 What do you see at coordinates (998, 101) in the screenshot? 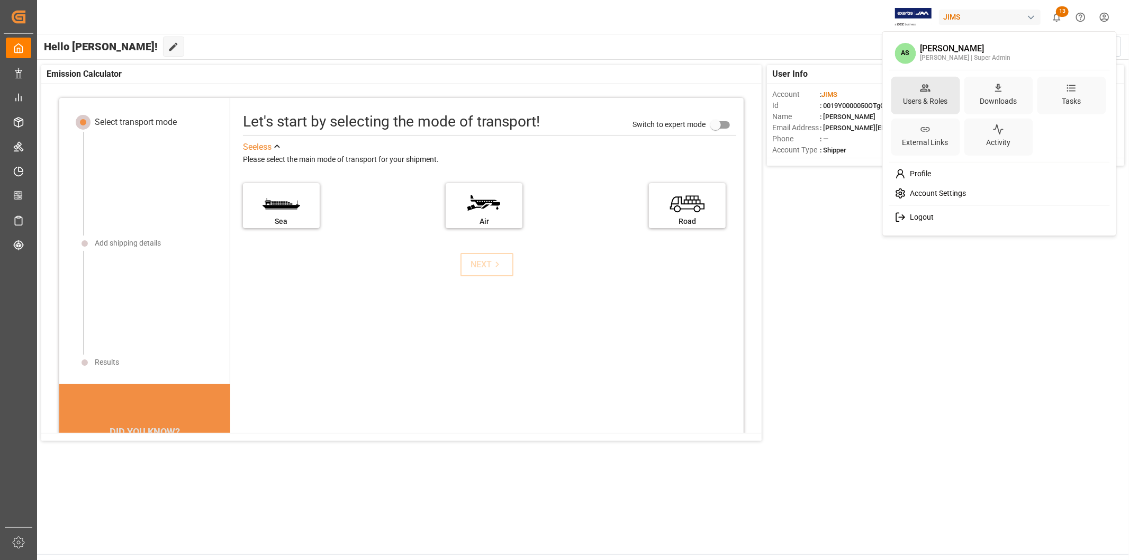
I see `div: Downloads` at bounding box center [998, 101].